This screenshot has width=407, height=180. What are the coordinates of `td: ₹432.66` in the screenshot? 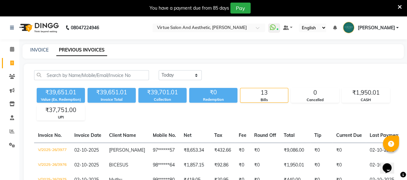 It's located at (223, 150).